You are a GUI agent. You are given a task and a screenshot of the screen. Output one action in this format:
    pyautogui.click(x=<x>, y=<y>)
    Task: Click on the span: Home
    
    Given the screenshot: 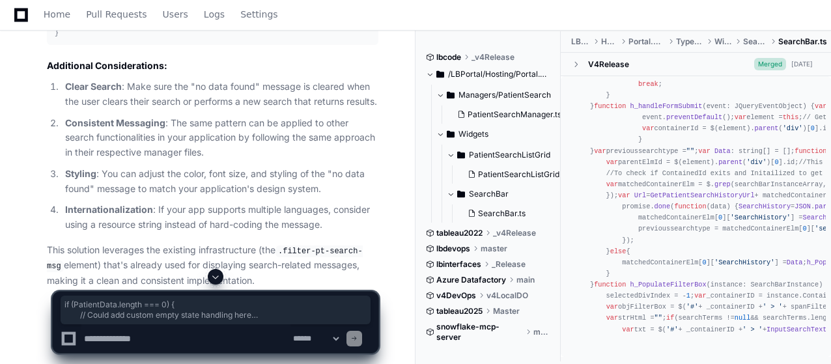 What is the action you would take?
    pyautogui.click(x=57, y=14)
    